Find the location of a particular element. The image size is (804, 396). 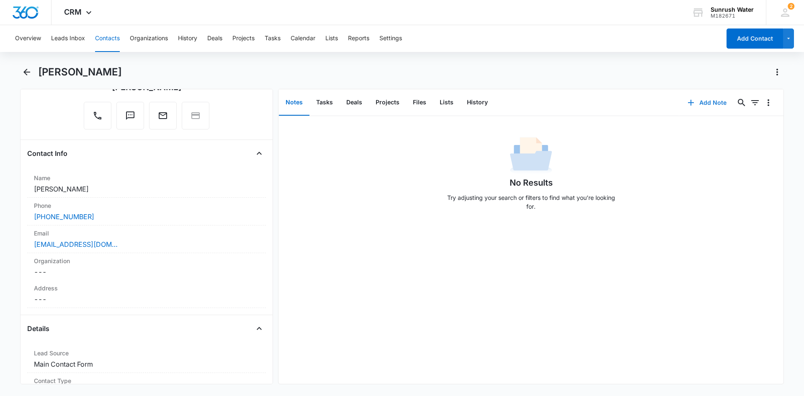

button: Search... is located at coordinates (742, 103).